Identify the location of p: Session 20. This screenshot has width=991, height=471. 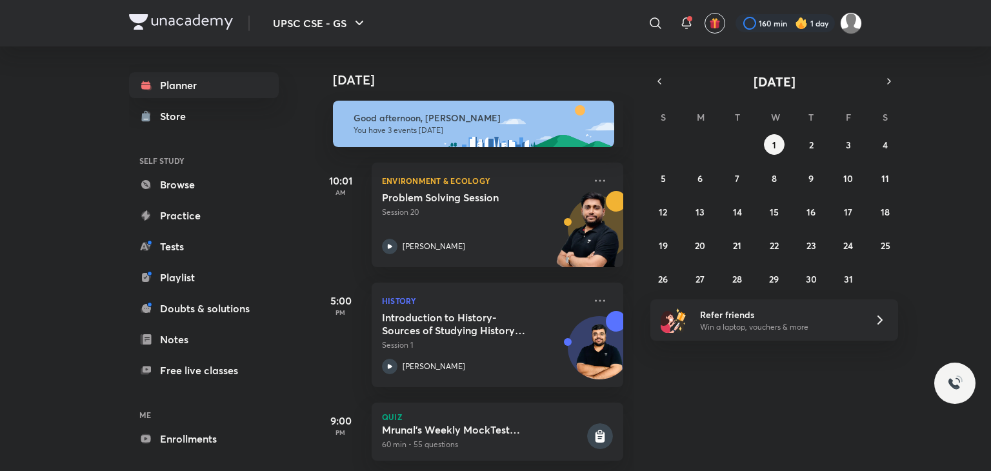
(483, 212).